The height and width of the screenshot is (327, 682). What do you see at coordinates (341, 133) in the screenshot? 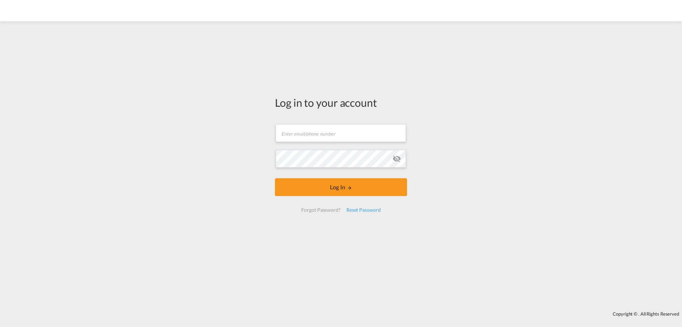
I see `input: Enter email/phone number` at bounding box center [341, 133].